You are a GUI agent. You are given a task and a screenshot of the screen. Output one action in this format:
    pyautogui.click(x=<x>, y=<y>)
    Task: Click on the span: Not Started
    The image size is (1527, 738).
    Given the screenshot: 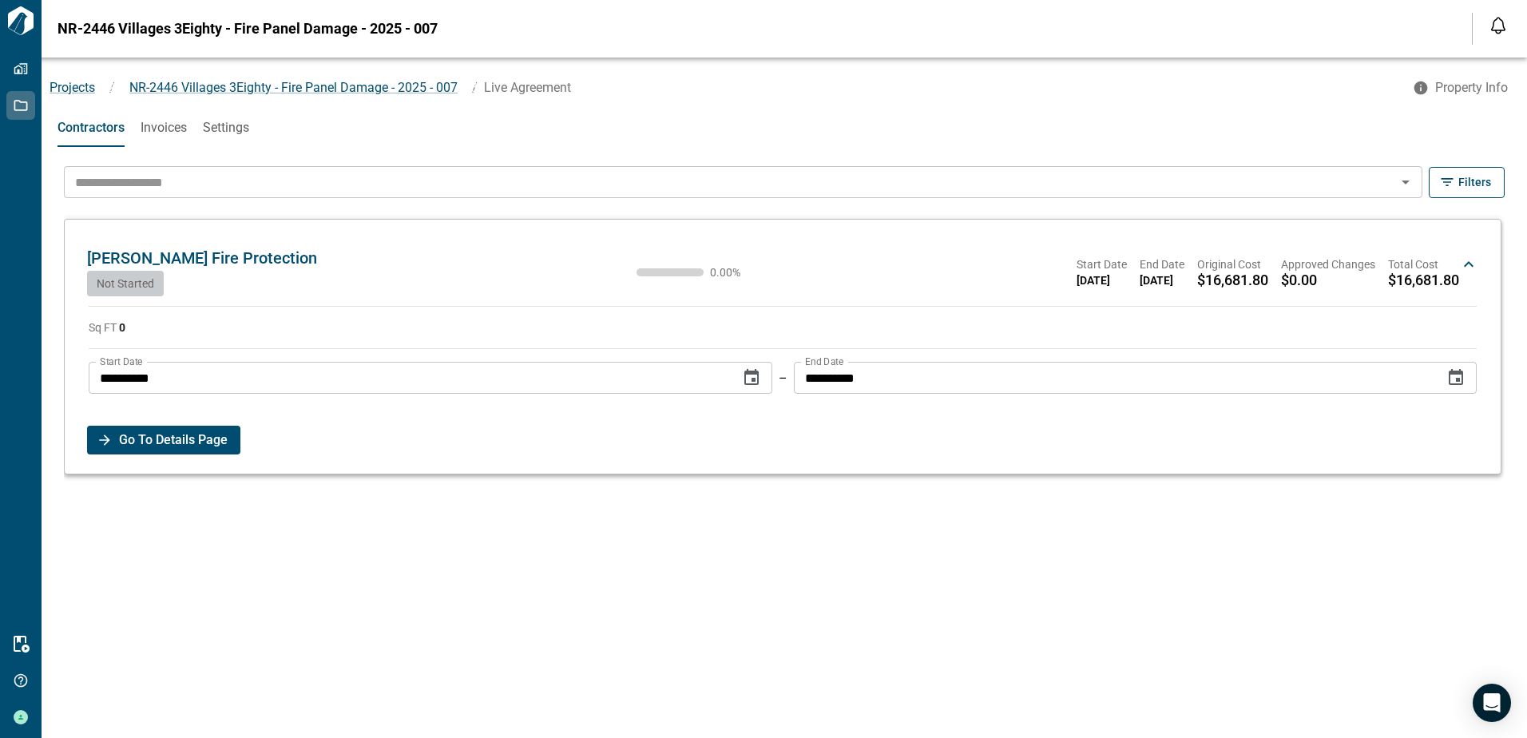 What is the action you would take?
    pyautogui.click(x=125, y=283)
    